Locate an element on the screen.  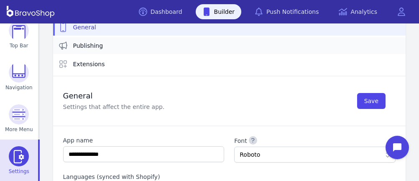
span: Extensions is located at coordinates (89, 64).